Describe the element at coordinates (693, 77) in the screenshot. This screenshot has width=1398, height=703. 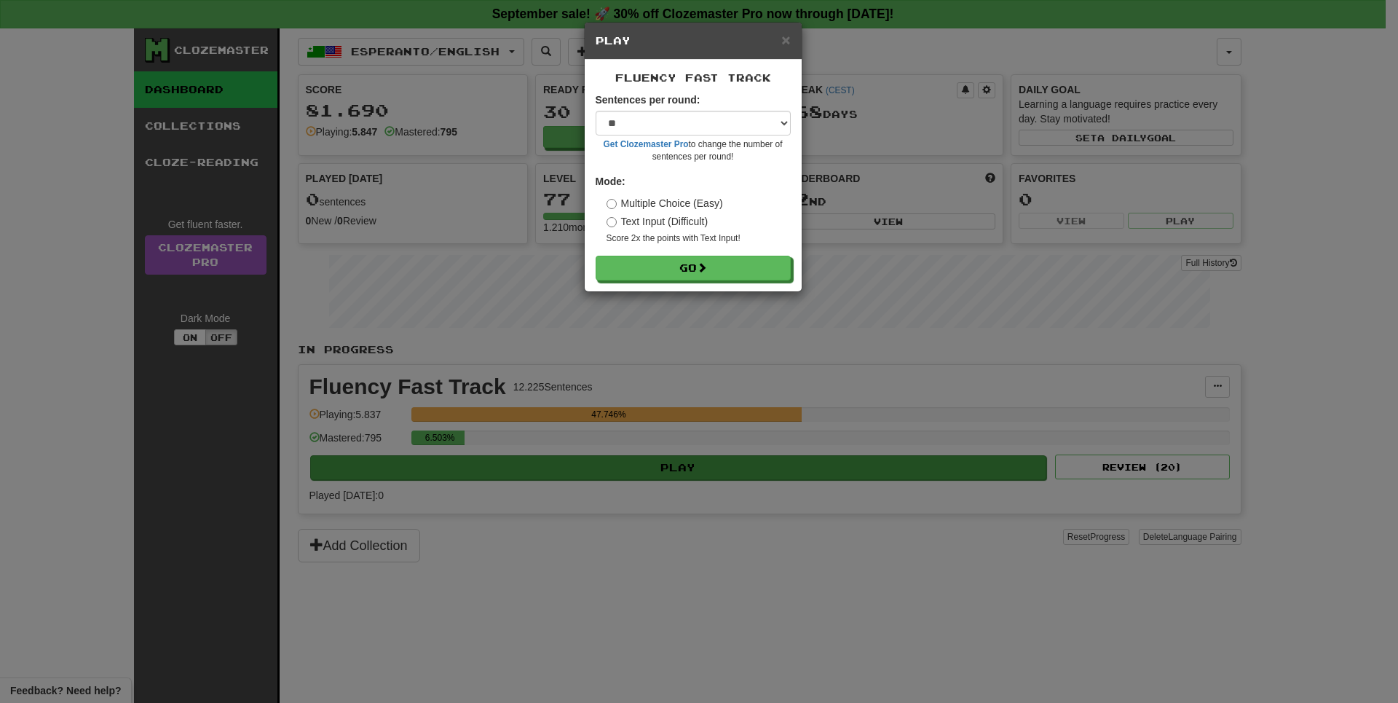
I see `span: Fluency Fast Track` at that location.